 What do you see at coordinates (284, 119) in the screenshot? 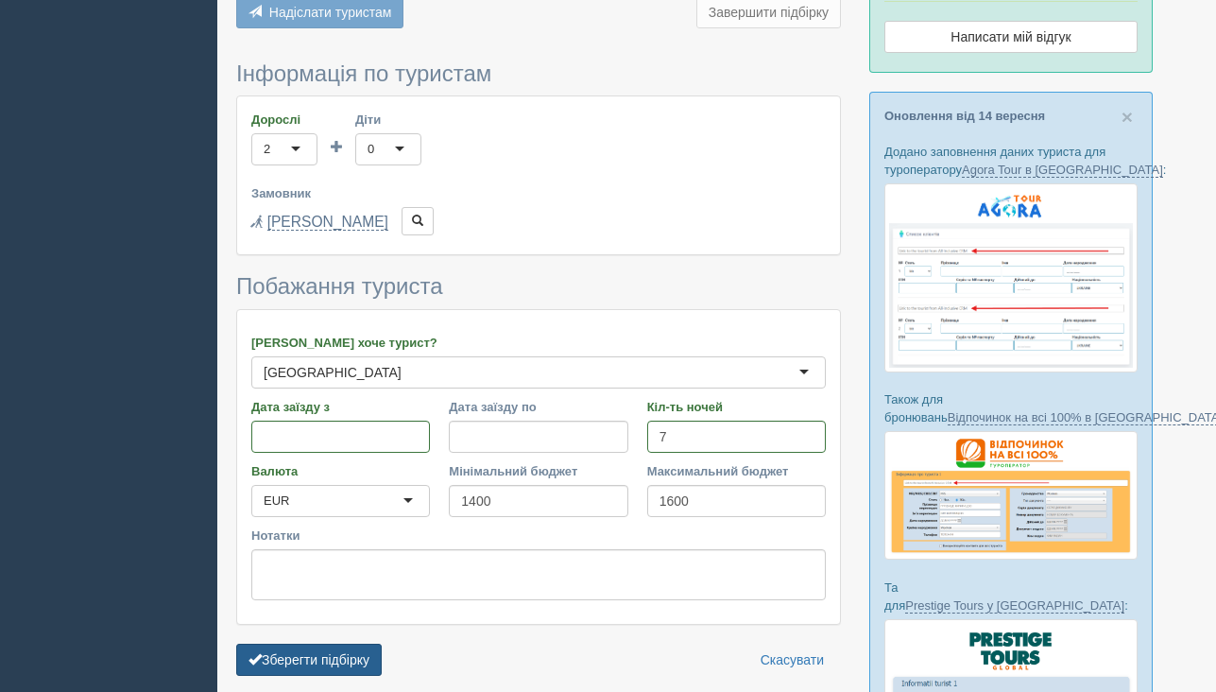
I see `label: Дорослі` at bounding box center [284, 119].